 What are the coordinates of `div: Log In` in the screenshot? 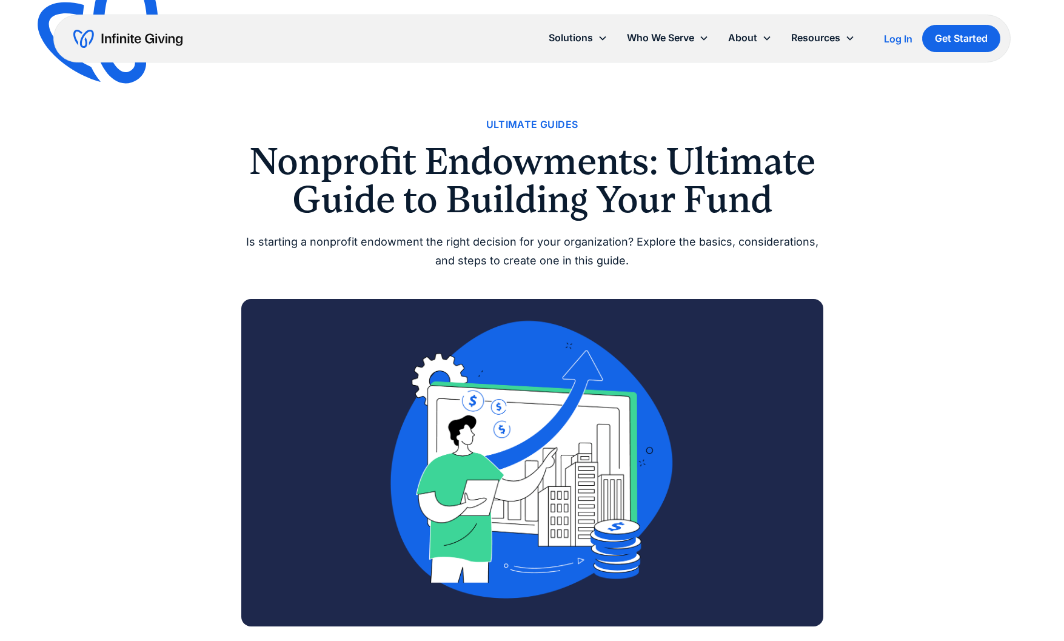 It's located at (898, 39).